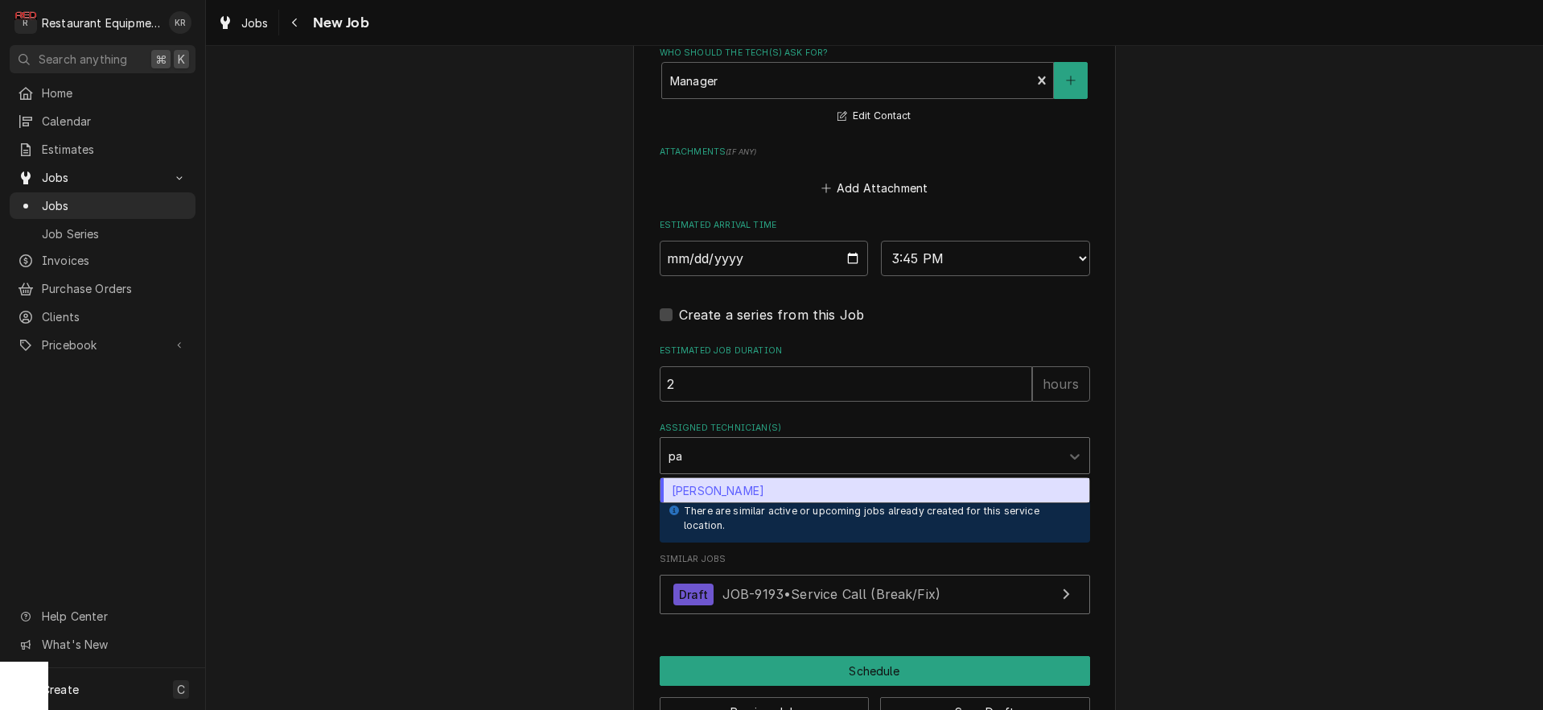 This screenshot has width=1543, height=710. I want to click on span: Similar Jobs, so click(875, 559).